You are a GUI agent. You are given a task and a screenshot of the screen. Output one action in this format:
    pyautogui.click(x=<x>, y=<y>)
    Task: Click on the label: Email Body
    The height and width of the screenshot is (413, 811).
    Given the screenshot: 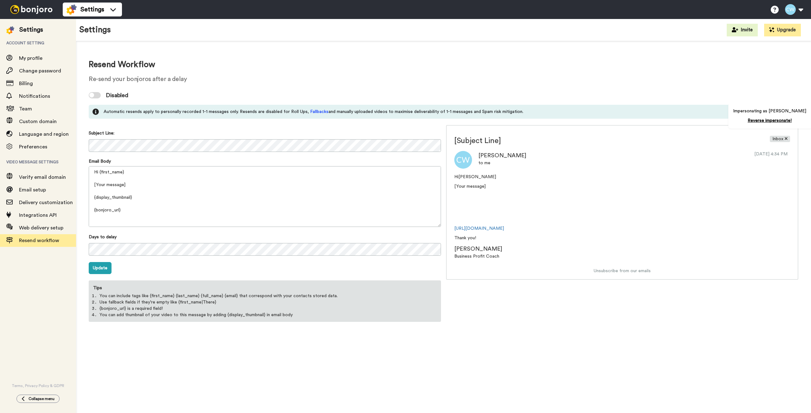 What is the action you would take?
    pyautogui.click(x=100, y=162)
    